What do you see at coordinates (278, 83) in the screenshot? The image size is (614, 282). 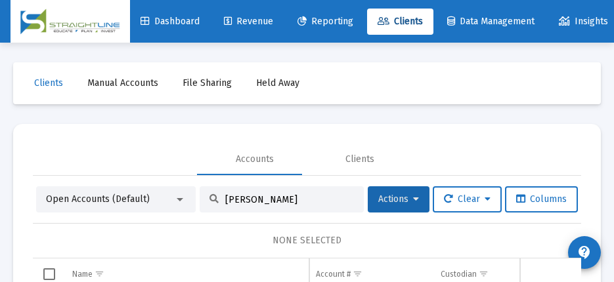 I see `span: Held Away` at bounding box center [278, 83].